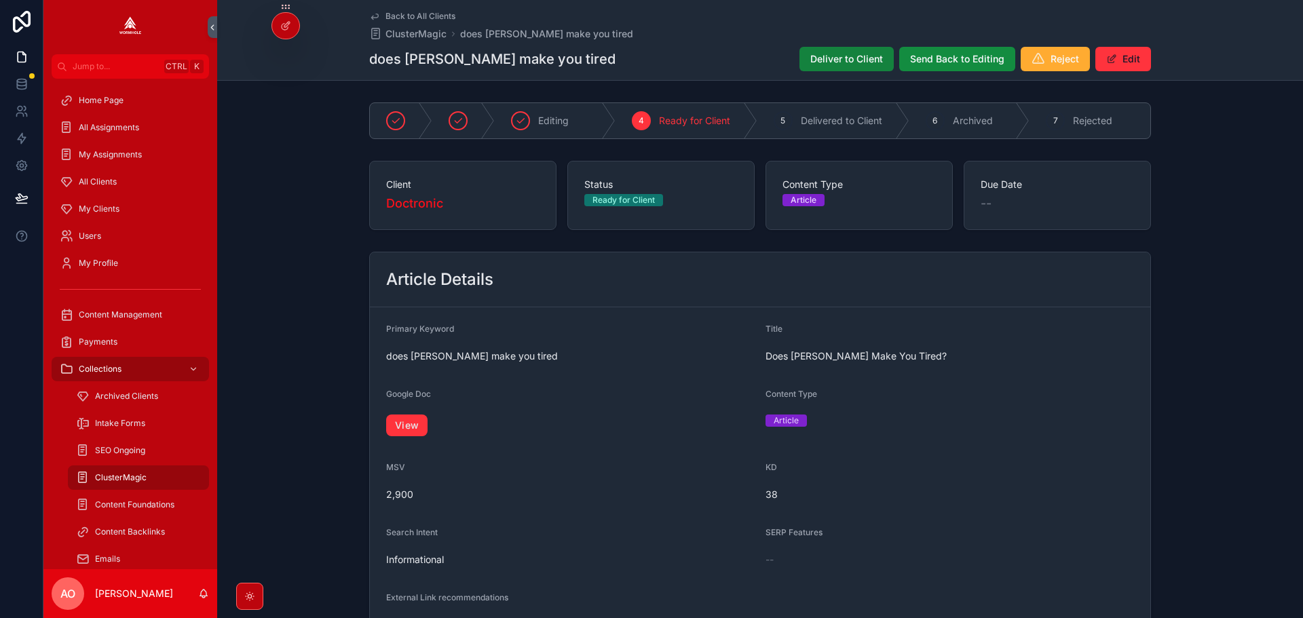 Image resolution: width=1303 pixels, height=618 pixels. I want to click on a: My Profile, so click(130, 263).